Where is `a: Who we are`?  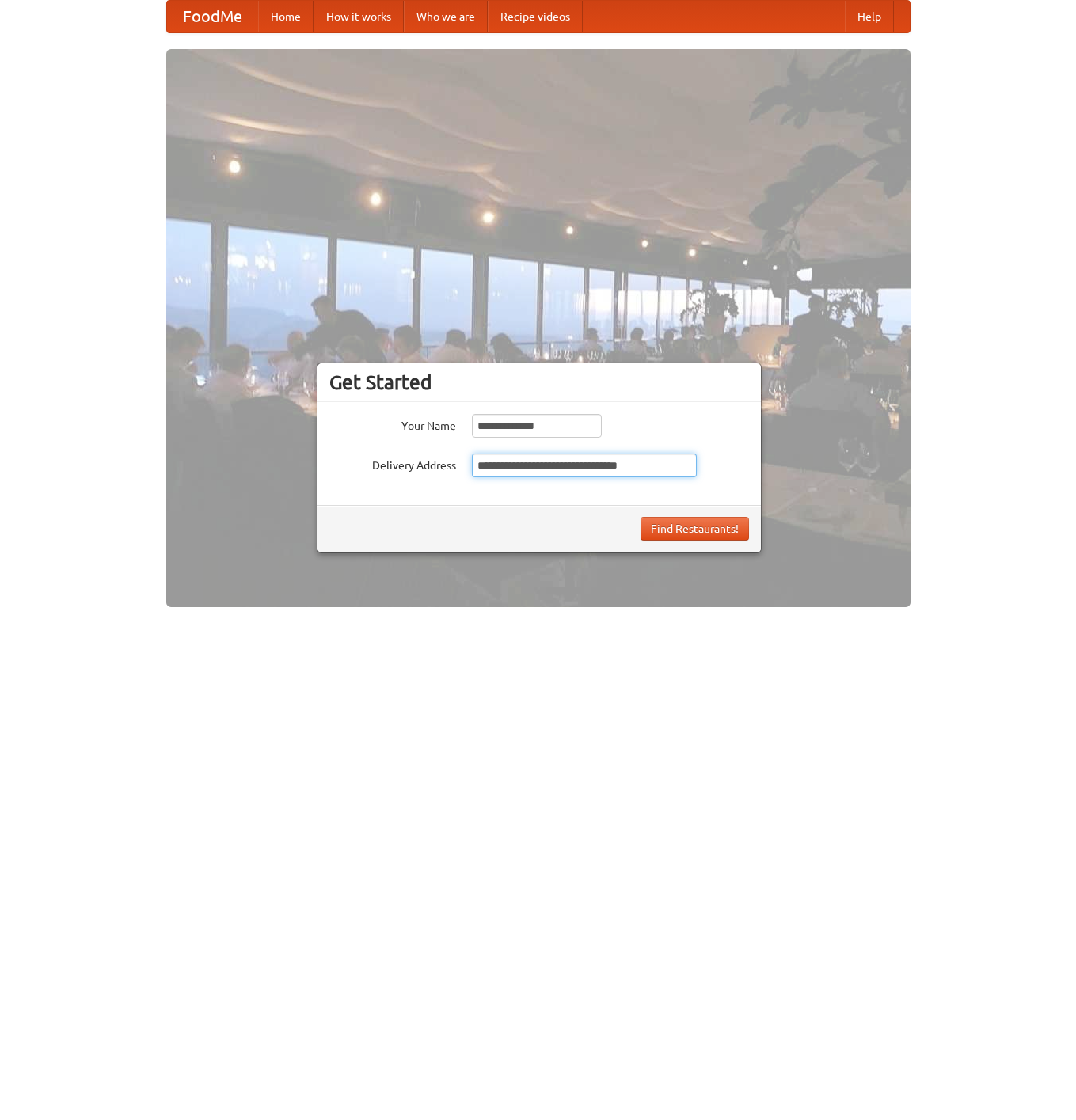 a: Who we are is located at coordinates (446, 16).